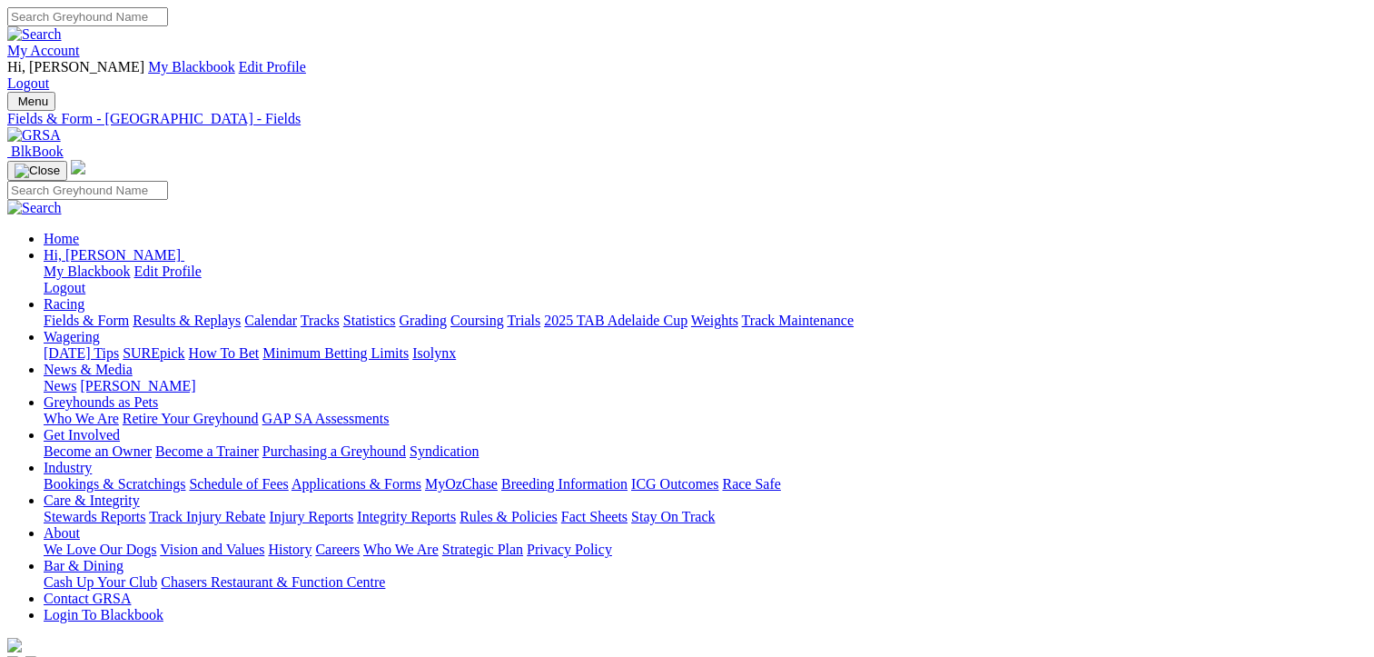  I want to click on a: Greyhounds as Pets, so click(101, 401).